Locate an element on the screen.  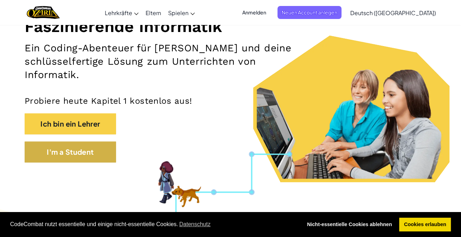
a: Lehrkräfte is located at coordinates (122, 13).